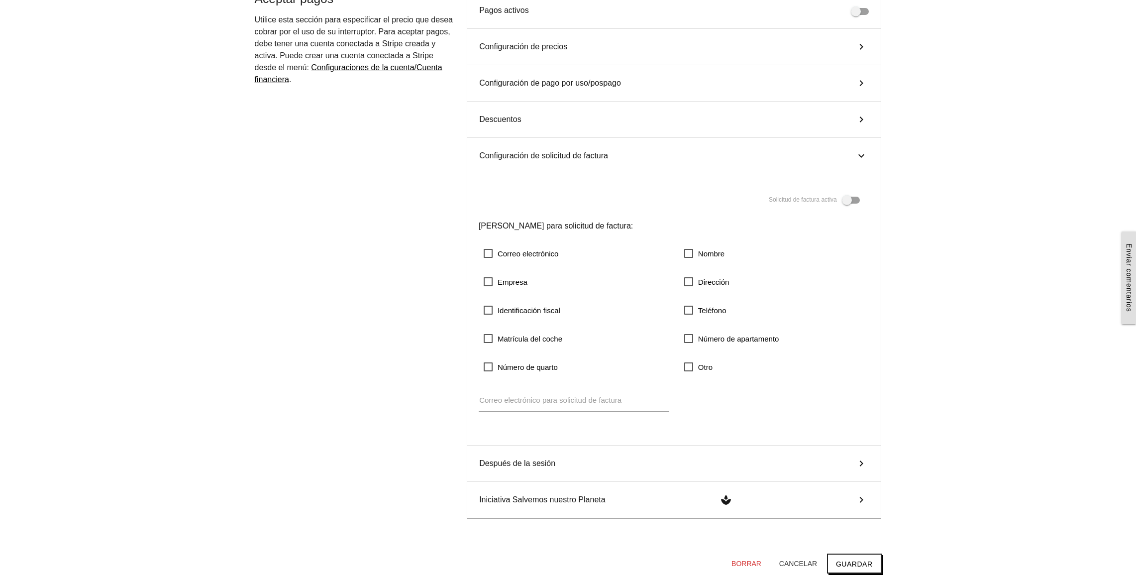  Describe the element at coordinates (731, 338) in the screenshot. I see `span: Número de apartamento` at that location.